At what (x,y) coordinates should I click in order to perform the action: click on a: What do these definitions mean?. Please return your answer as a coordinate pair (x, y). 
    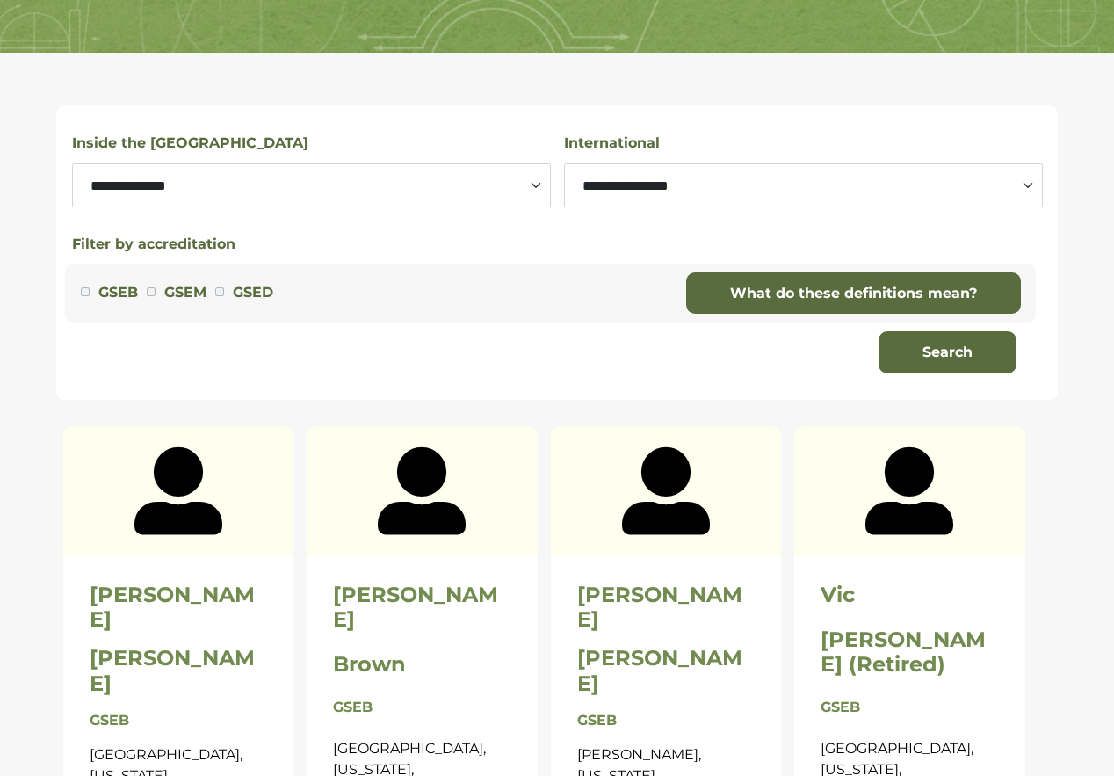
    Looking at the image, I should click on (853, 294).